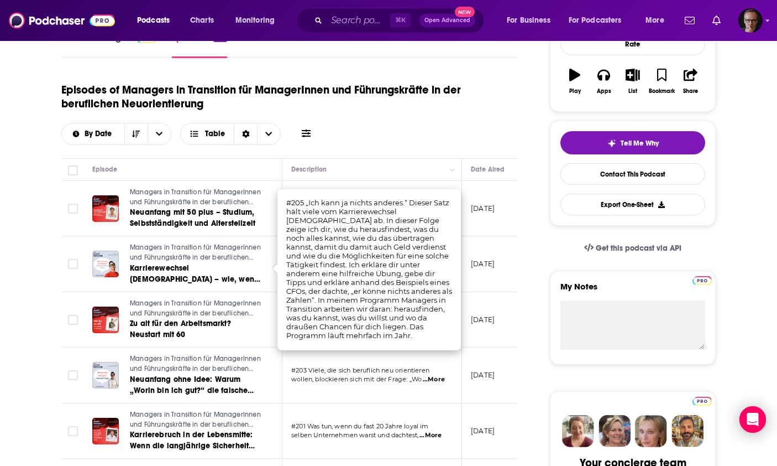  Describe the element at coordinates (662, 91) in the screenshot. I see `div: Bookmark` at that location.